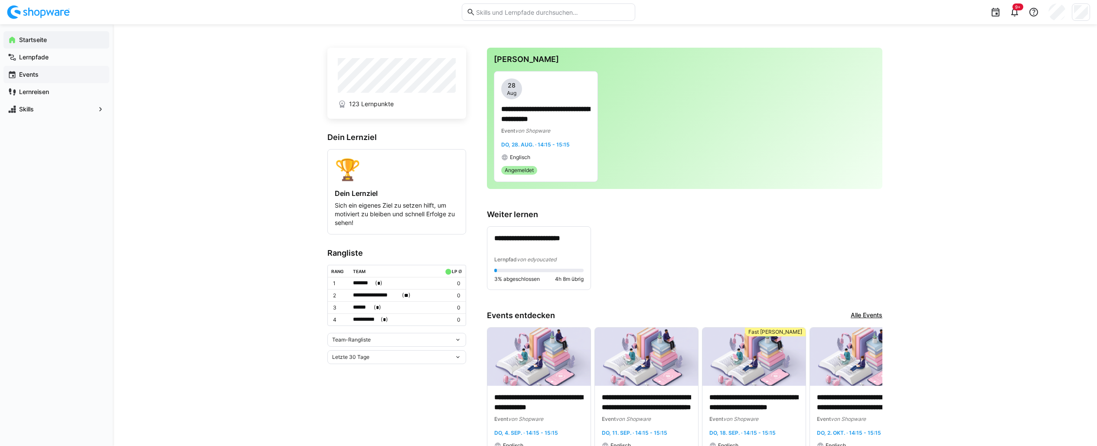 The image size is (1097, 446). What do you see at coordinates (526, 433) in the screenshot?
I see `span: Do, 4. Sep. · 14:15 - 15:15` at bounding box center [526, 433].